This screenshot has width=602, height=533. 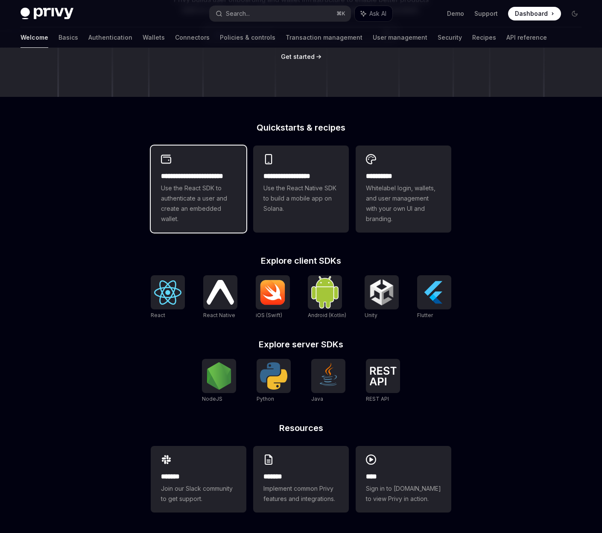 What do you see at coordinates (265, 399) in the screenshot?
I see `span: Python` at bounding box center [265, 399].